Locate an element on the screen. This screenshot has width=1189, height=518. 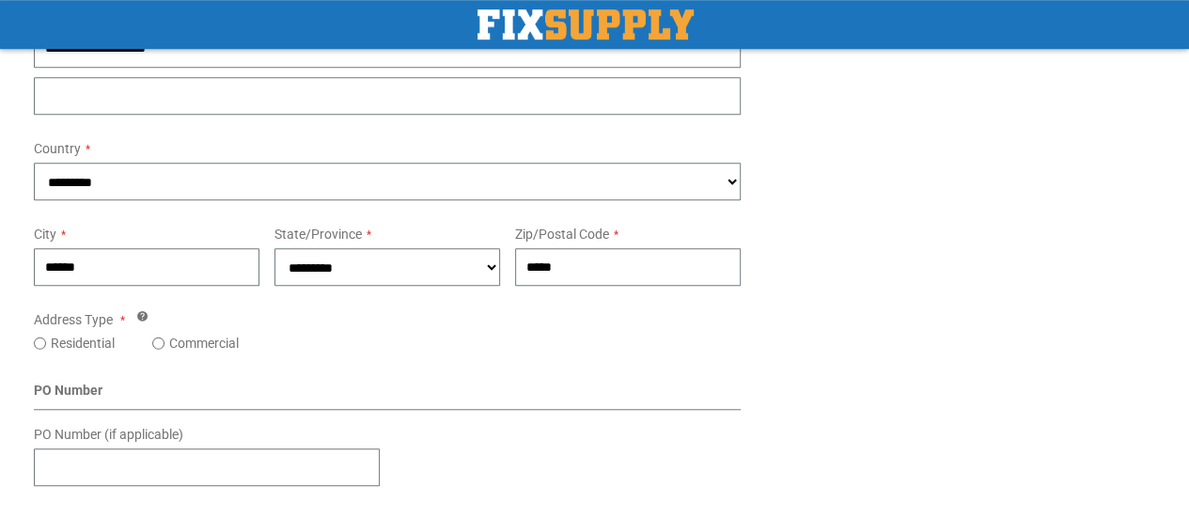
label: Commercial is located at coordinates (204, 343).